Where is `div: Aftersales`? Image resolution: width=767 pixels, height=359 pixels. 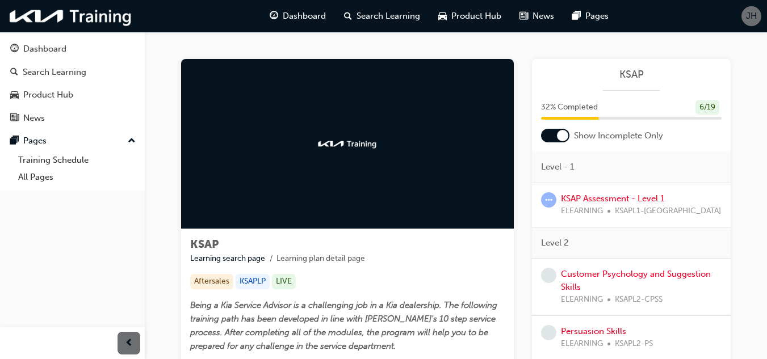 div: Aftersales is located at coordinates (212, 281).